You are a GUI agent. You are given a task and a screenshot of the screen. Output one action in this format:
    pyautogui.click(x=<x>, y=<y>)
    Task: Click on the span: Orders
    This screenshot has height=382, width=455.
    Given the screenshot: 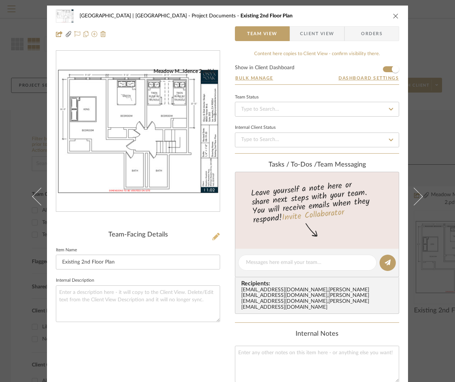 What is the action you would take?
    pyautogui.click(x=372, y=34)
    